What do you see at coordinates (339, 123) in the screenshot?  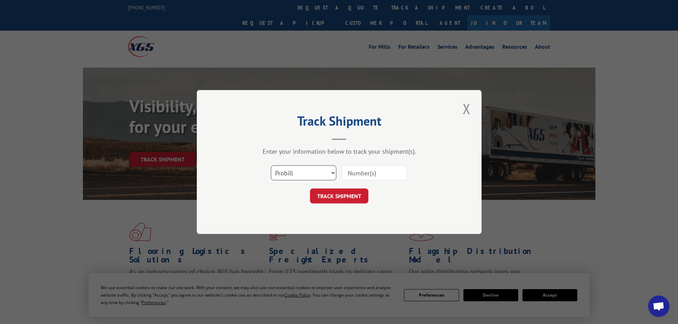 I see `h2: Track Shipment` at bounding box center [339, 123].